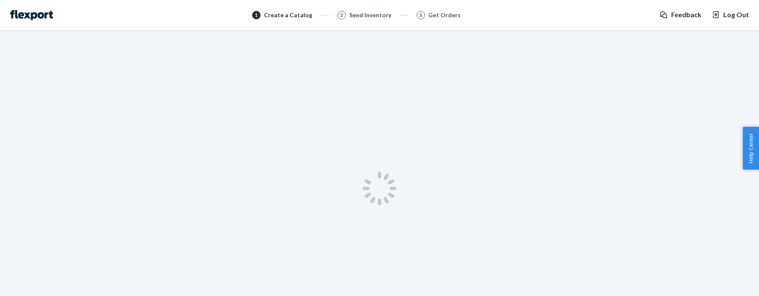  What do you see at coordinates (256, 15) in the screenshot?
I see `span: 1` at bounding box center [256, 15].